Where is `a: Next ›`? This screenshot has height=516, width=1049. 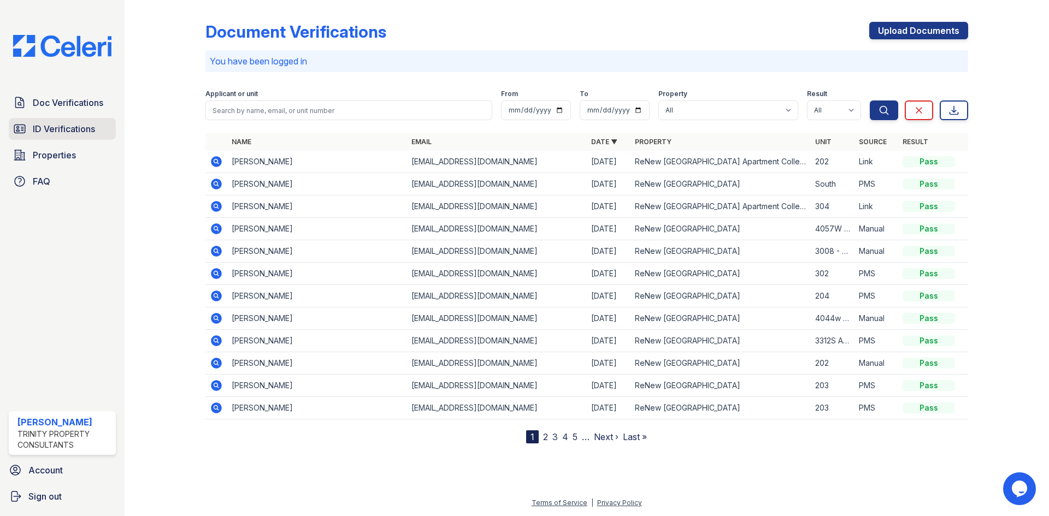
a: Next › is located at coordinates (606, 437).